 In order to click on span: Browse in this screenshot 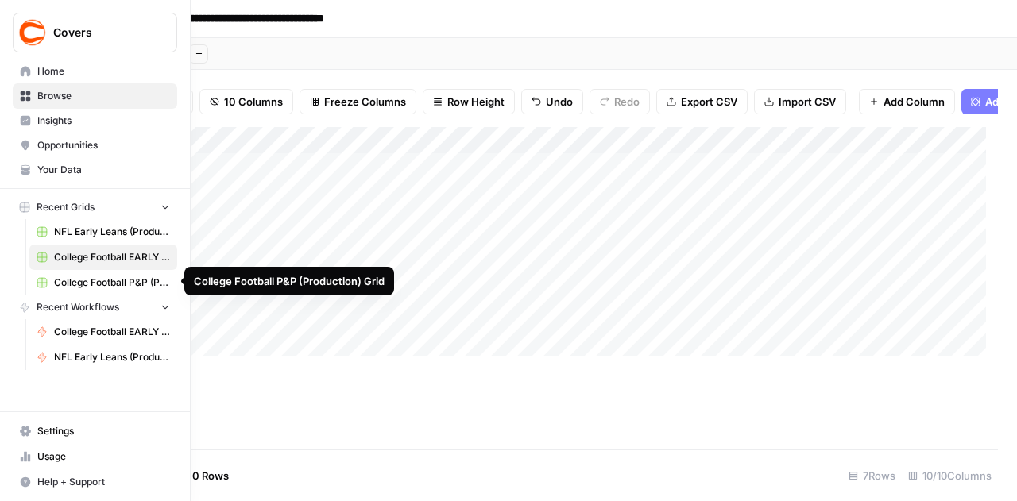, I will do `click(103, 96)`.